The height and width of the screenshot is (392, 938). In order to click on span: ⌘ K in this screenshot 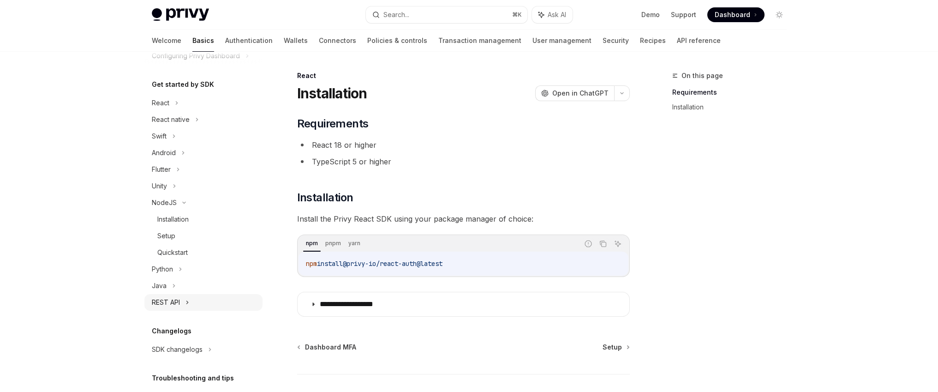, I will do `click(517, 15)`.